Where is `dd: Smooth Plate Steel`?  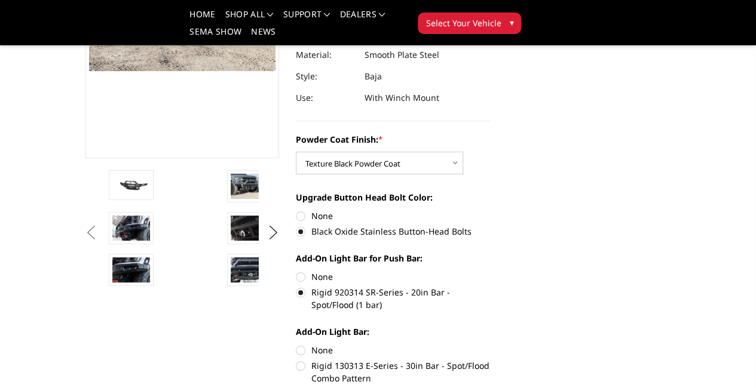 dd: Smooth Plate Steel is located at coordinates (401, 55).